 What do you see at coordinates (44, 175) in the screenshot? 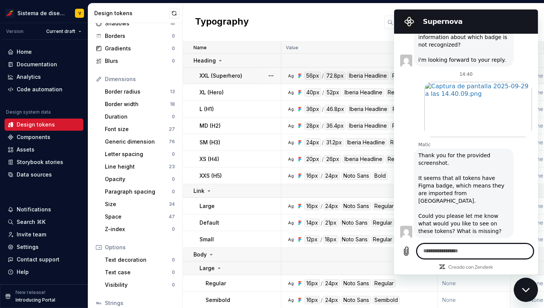
I see `a: Data sources` at bounding box center [44, 175].